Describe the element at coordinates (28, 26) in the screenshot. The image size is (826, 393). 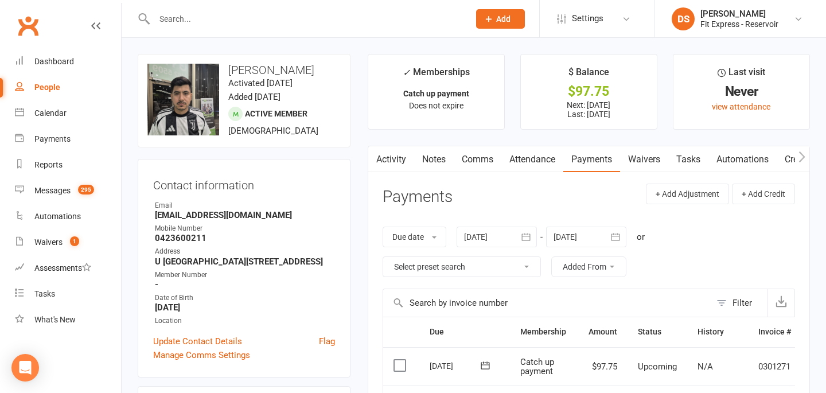
I see `a: Clubworx` at that location.